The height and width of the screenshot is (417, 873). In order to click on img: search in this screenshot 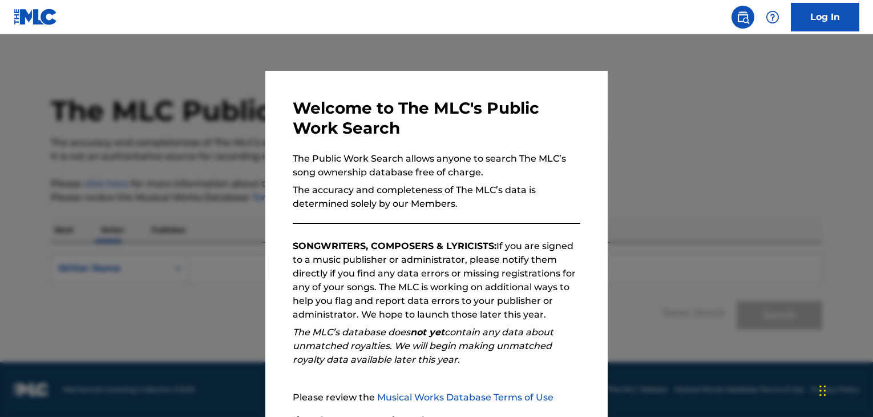, I will do `click(743, 17)`.